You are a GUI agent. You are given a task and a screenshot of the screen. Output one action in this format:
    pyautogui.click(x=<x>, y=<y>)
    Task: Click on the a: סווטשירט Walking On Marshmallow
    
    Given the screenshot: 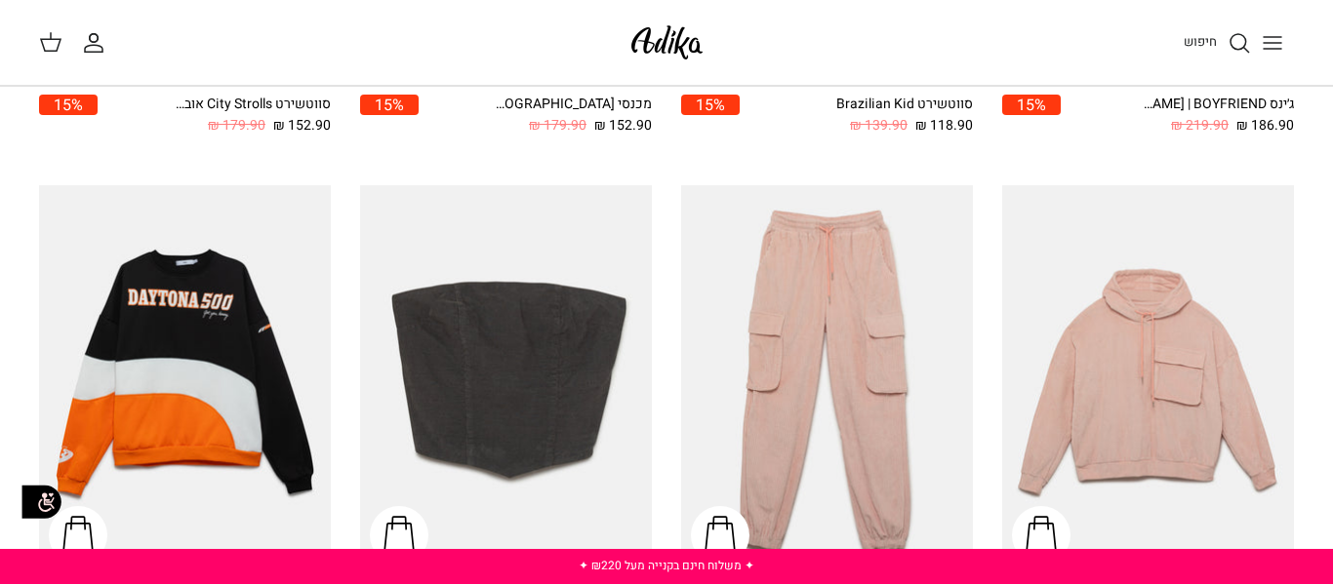 What is the action you would take?
    pyautogui.click(x=1147, y=380)
    